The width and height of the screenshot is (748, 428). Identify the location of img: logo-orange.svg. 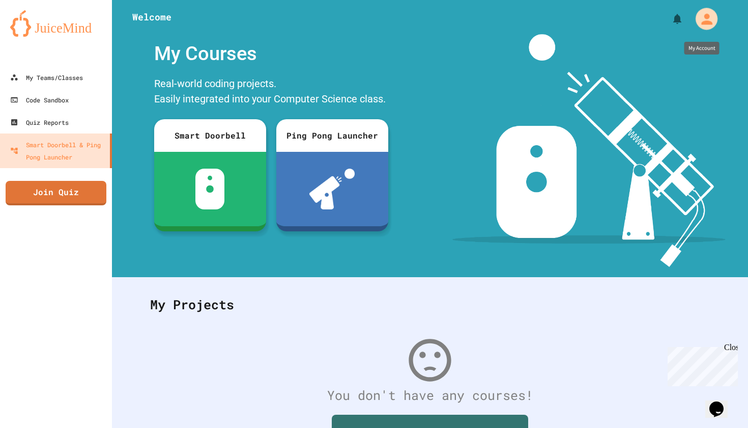
(56, 23).